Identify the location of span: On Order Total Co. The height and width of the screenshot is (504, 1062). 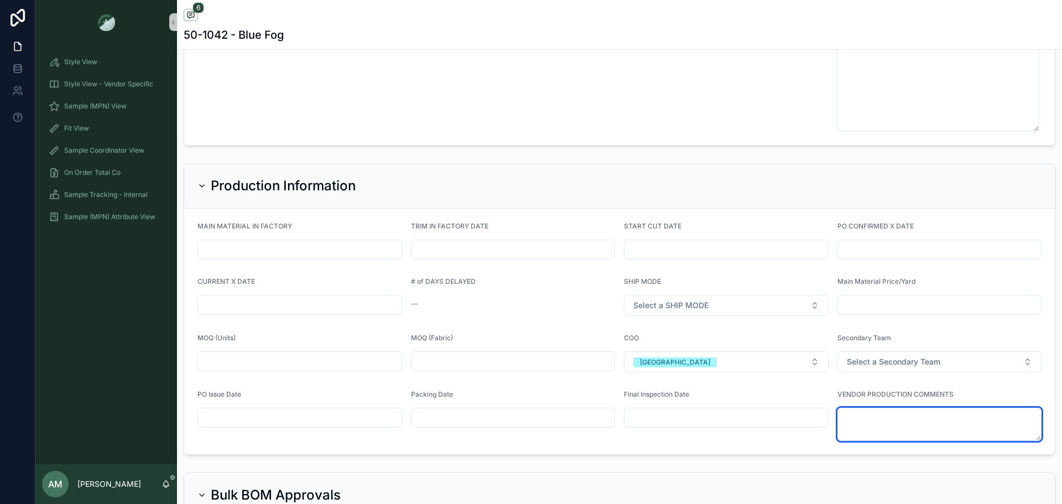
(92, 173).